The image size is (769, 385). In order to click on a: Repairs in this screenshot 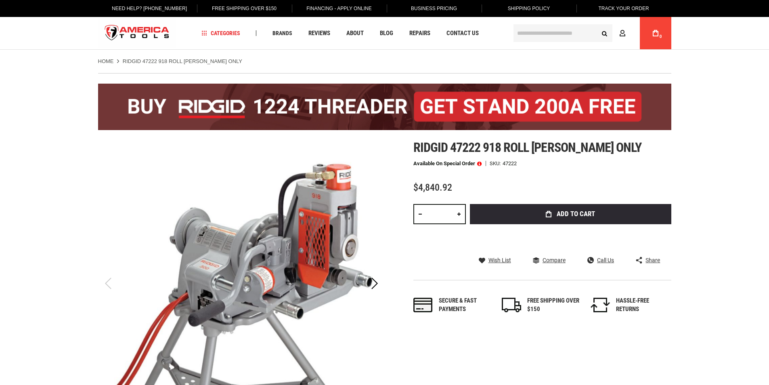, I will do `click(420, 33)`.